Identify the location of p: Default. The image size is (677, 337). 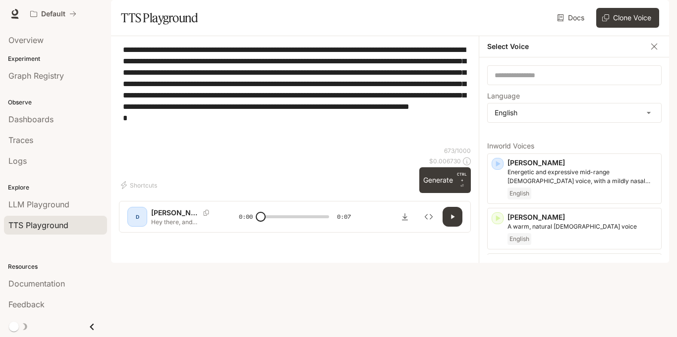
(53, 14).